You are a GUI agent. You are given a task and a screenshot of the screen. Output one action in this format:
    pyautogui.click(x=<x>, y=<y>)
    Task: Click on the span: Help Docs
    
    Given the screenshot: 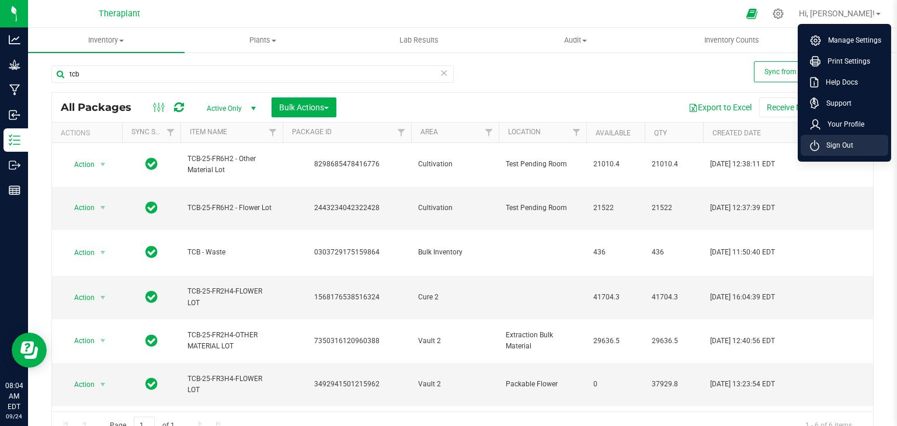 What is the action you would take?
    pyautogui.click(x=838, y=82)
    